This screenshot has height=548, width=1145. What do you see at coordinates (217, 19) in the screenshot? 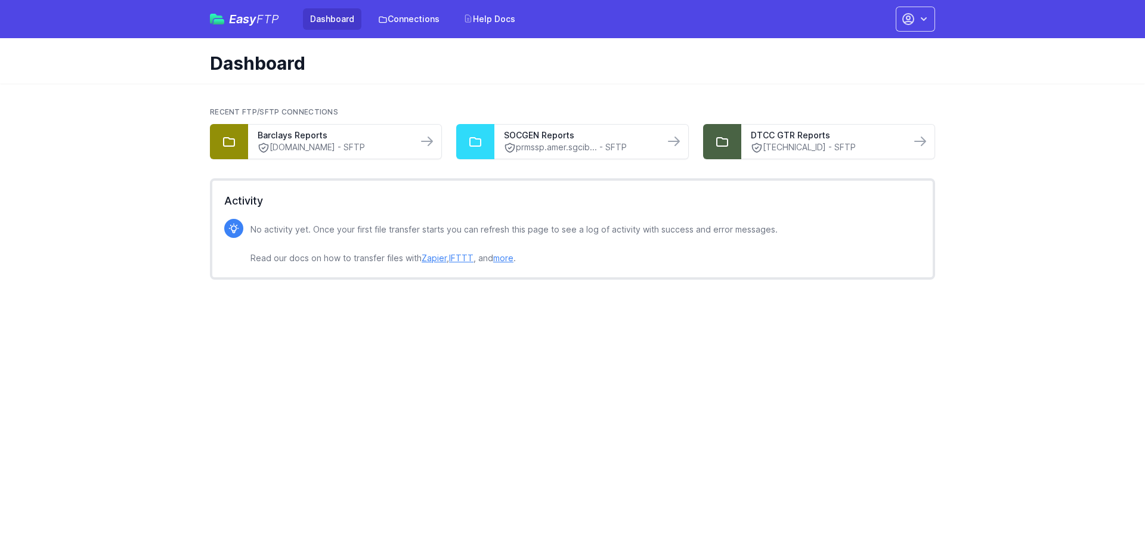
I see `img: easyftp_logo.png` at bounding box center [217, 19].